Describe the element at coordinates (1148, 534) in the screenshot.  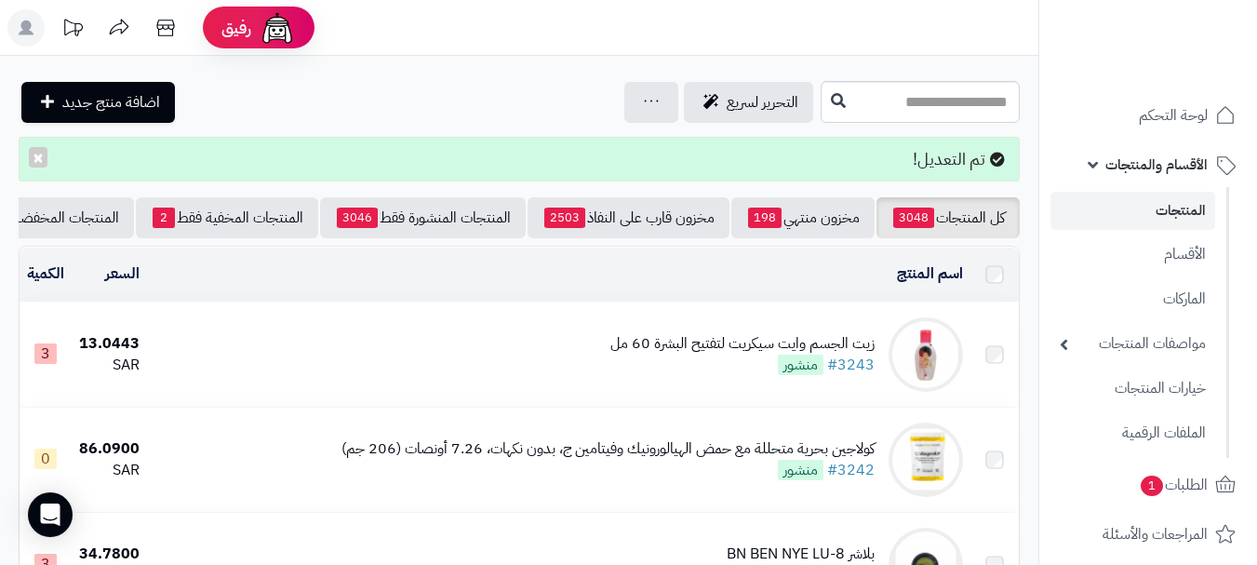
I see `a: المراجعات والأسئلة` at that location.